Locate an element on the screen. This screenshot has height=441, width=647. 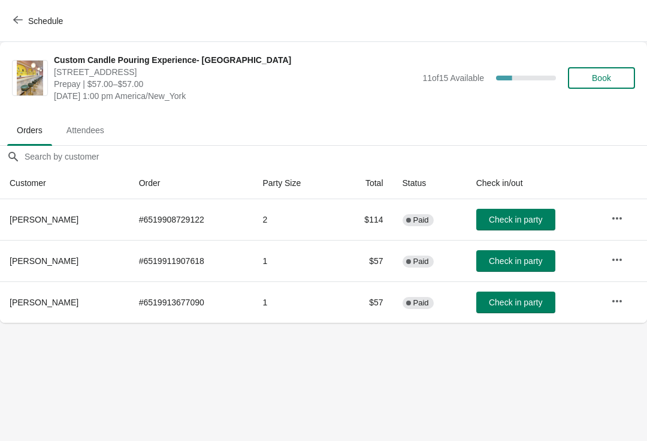
th: Check in/out is located at coordinates (534, 183).